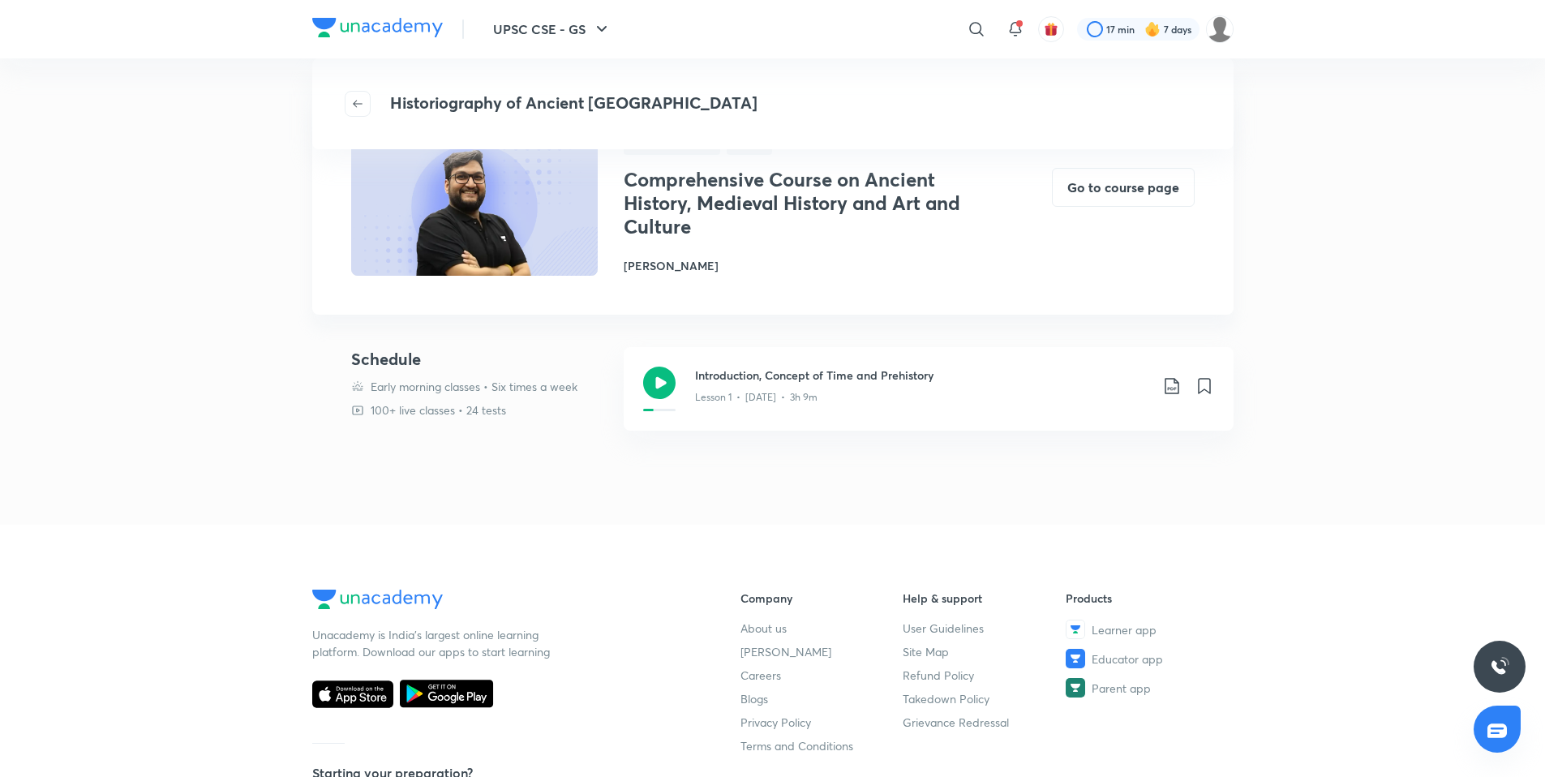 Image resolution: width=1545 pixels, height=777 pixels. What do you see at coordinates (922, 375) in the screenshot?
I see `h3: Introduction, Concept of Time and Prehistory` at bounding box center [922, 375].